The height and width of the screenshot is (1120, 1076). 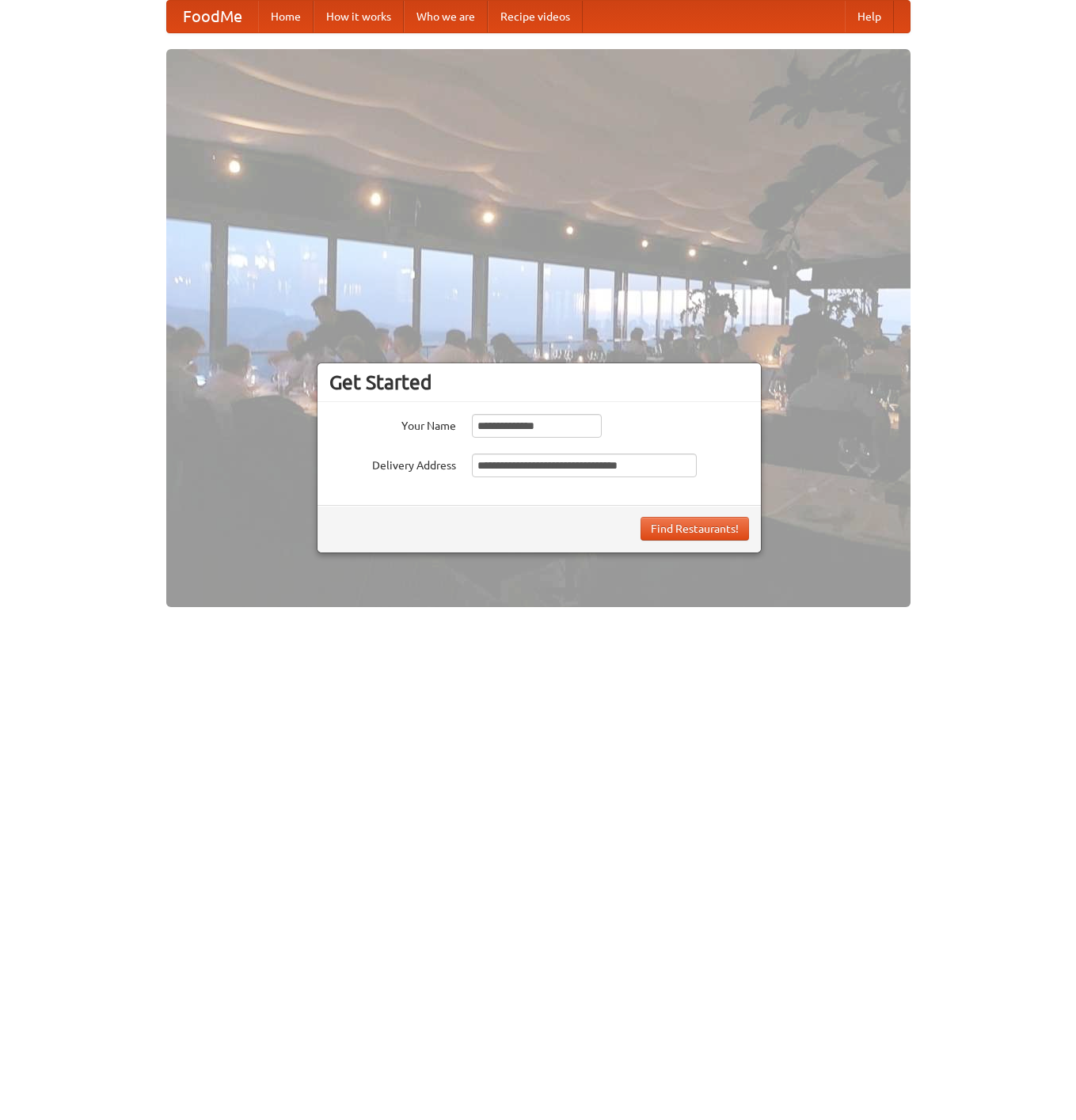 I want to click on h3: Get Started, so click(x=539, y=382).